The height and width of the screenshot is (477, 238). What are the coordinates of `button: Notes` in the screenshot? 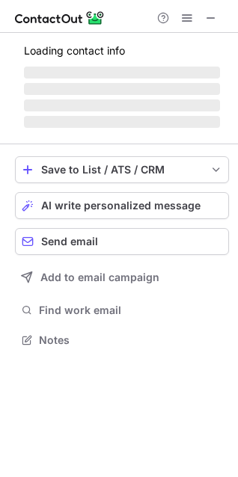 It's located at (122, 340).